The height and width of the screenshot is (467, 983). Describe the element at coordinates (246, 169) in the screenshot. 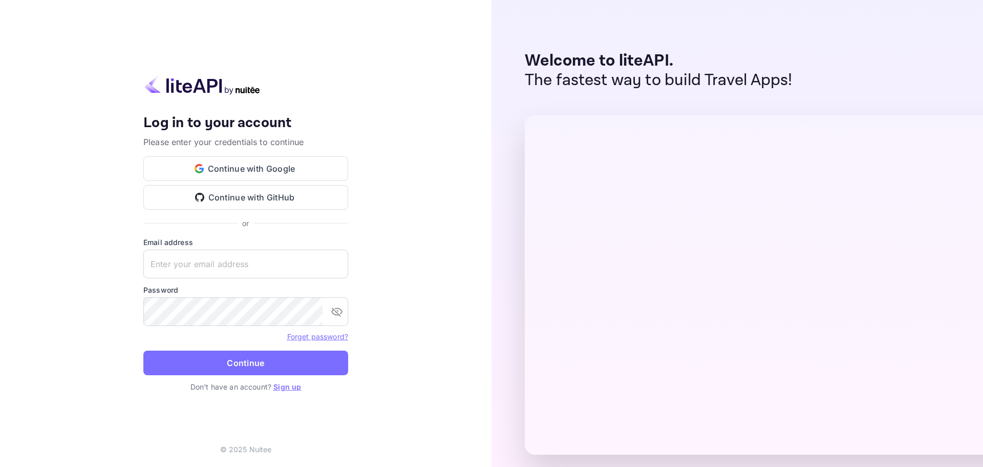

I see `button: Continue with Google` at that location.